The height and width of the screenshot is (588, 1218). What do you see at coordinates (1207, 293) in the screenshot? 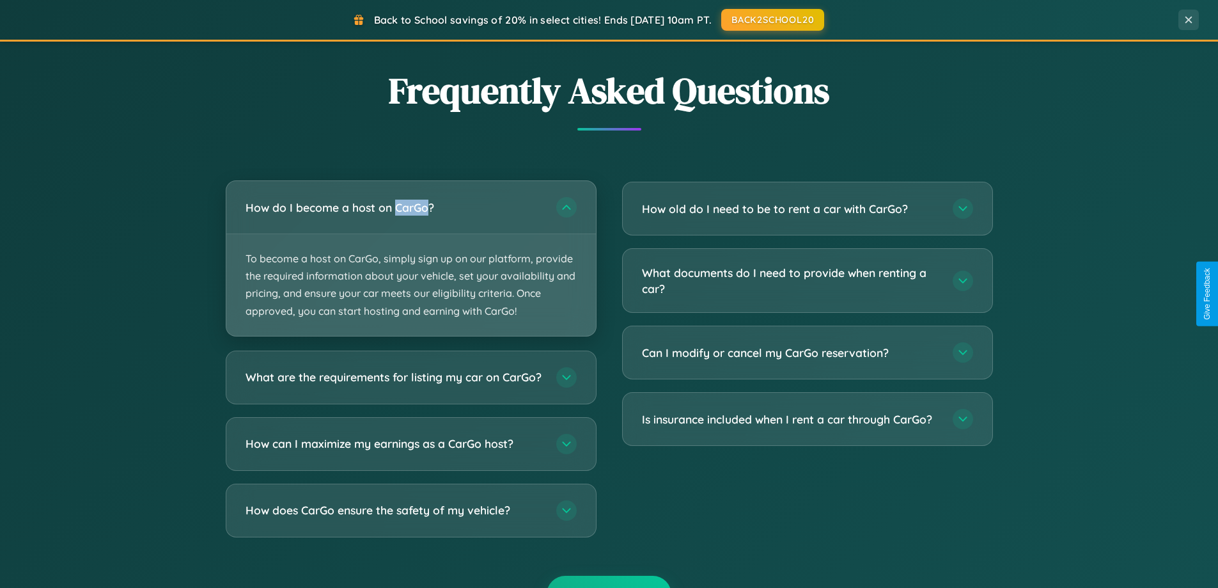
I see `div: Give Feedback` at bounding box center [1207, 293].